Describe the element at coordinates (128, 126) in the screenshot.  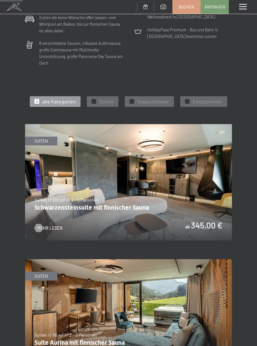
I see `a: Schwarzensteinsuite mit finnischer Sauna` at that location.